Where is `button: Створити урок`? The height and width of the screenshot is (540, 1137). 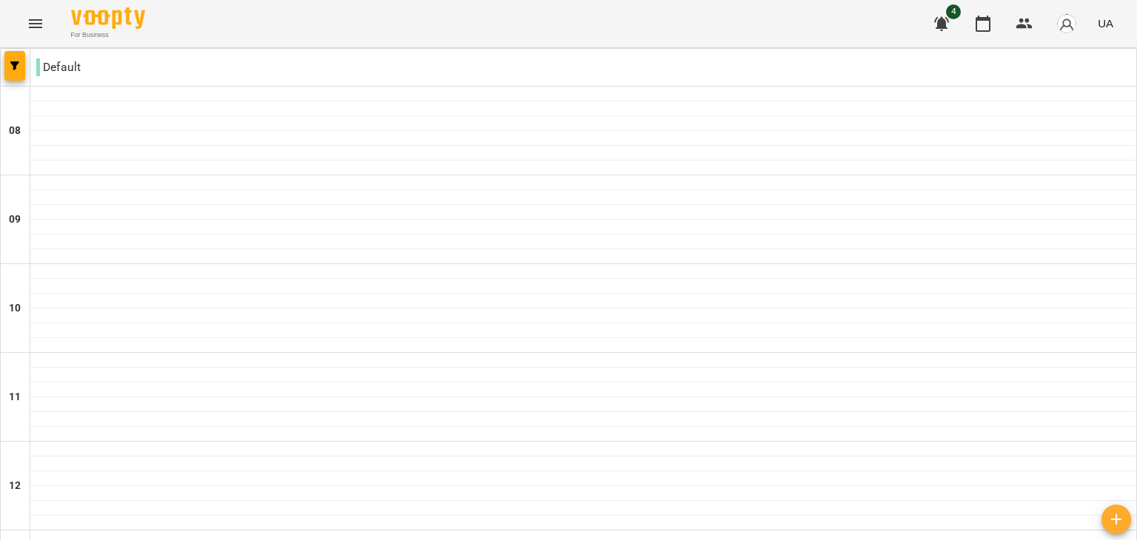
button: Створити урок is located at coordinates (1116, 520).